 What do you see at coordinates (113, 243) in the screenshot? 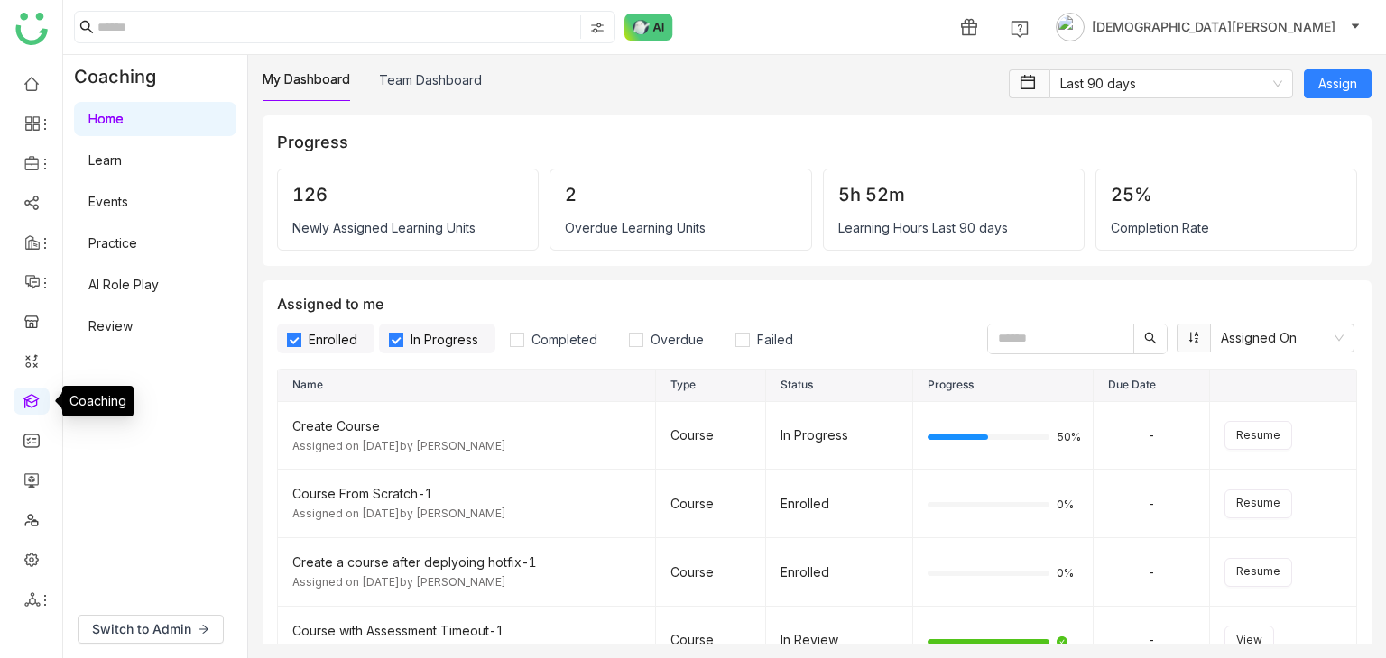
I see `a: Practice` at bounding box center [113, 243].